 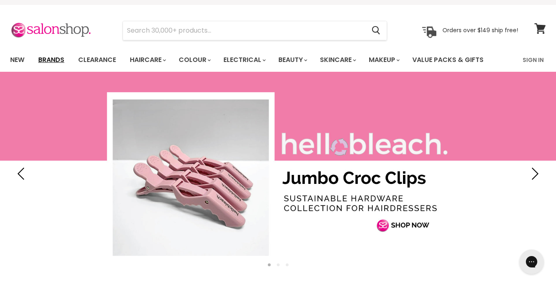 What do you see at coordinates (384, 60) in the screenshot?
I see `a: Makeup` at bounding box center [384, 60].